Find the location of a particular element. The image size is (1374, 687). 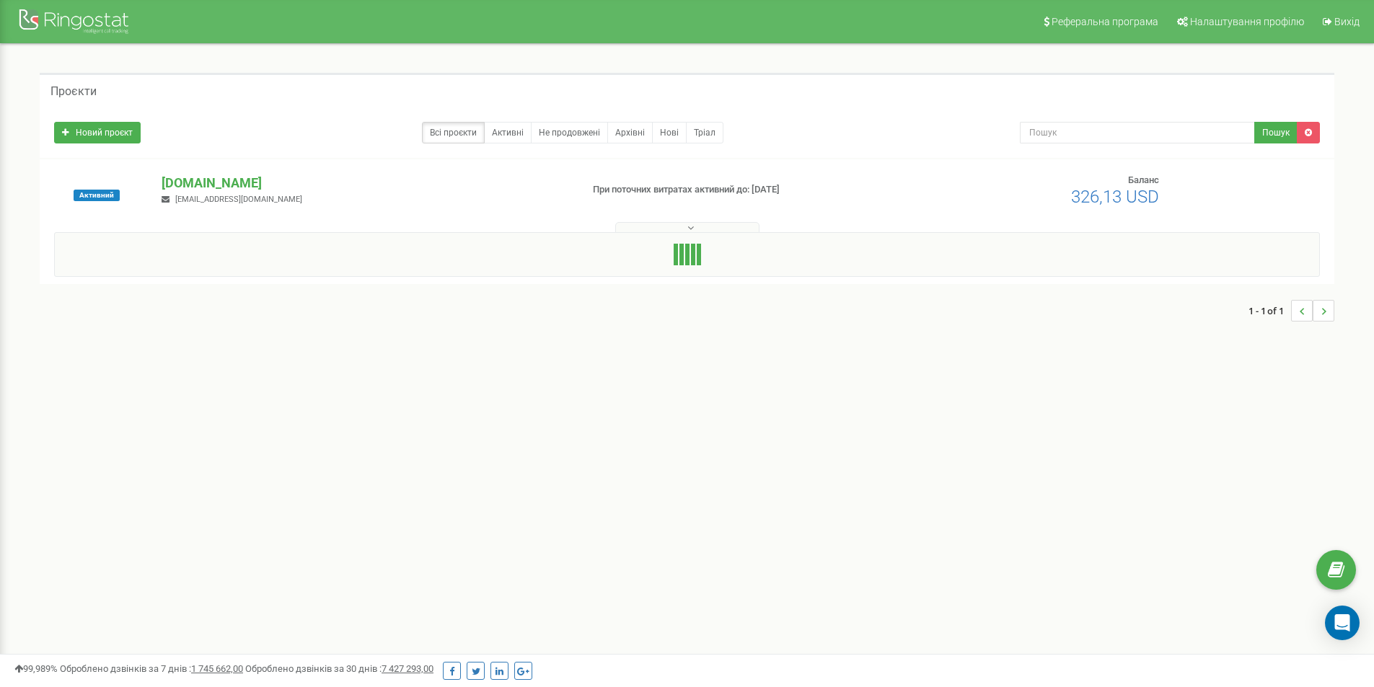

button: Пошук is located at coordinates (1276, 133).